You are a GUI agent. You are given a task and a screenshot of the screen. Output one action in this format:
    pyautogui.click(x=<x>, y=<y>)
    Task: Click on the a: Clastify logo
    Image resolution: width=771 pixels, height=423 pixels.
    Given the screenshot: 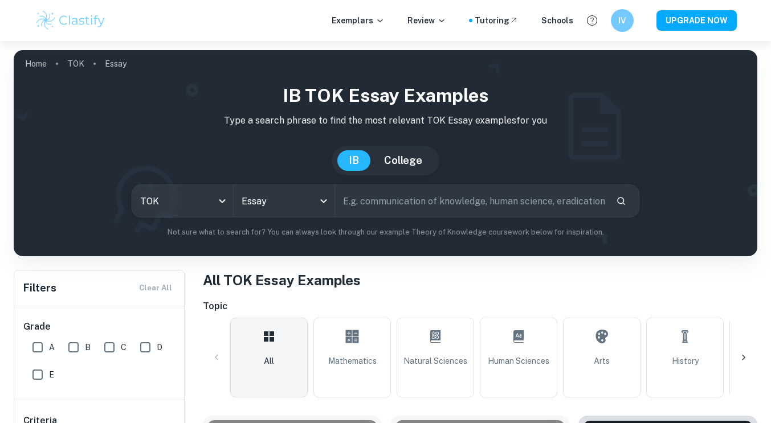 What is the action you would take?
    pyautogui.click(x=71, y=21)
    